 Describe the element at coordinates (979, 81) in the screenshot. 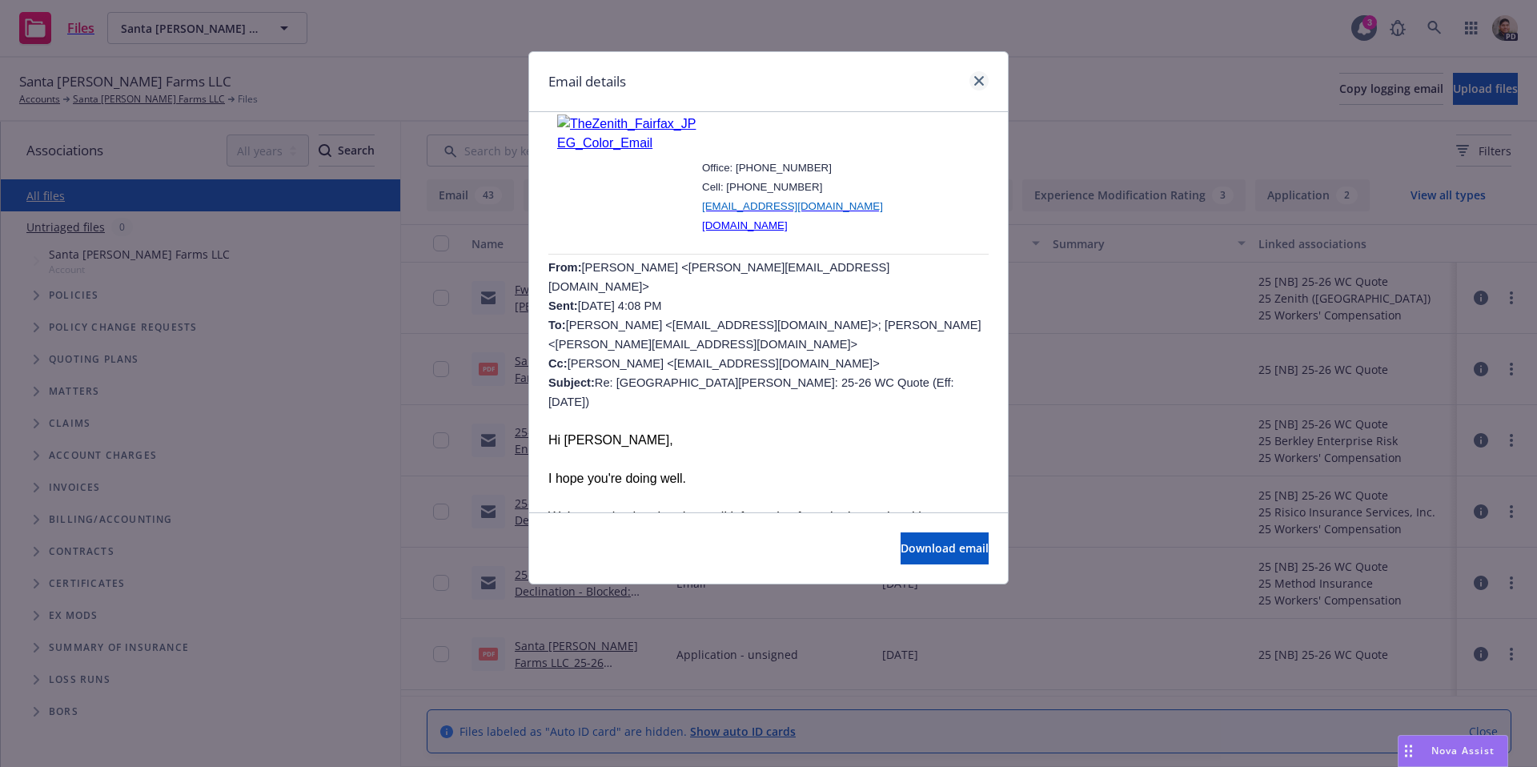

I see `a: close` at that location.